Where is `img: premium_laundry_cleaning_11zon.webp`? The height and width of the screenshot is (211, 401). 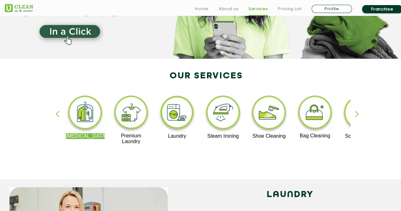 img: premium_laundry_cleaning_11zon.webp is located at coordinates (131, 113).